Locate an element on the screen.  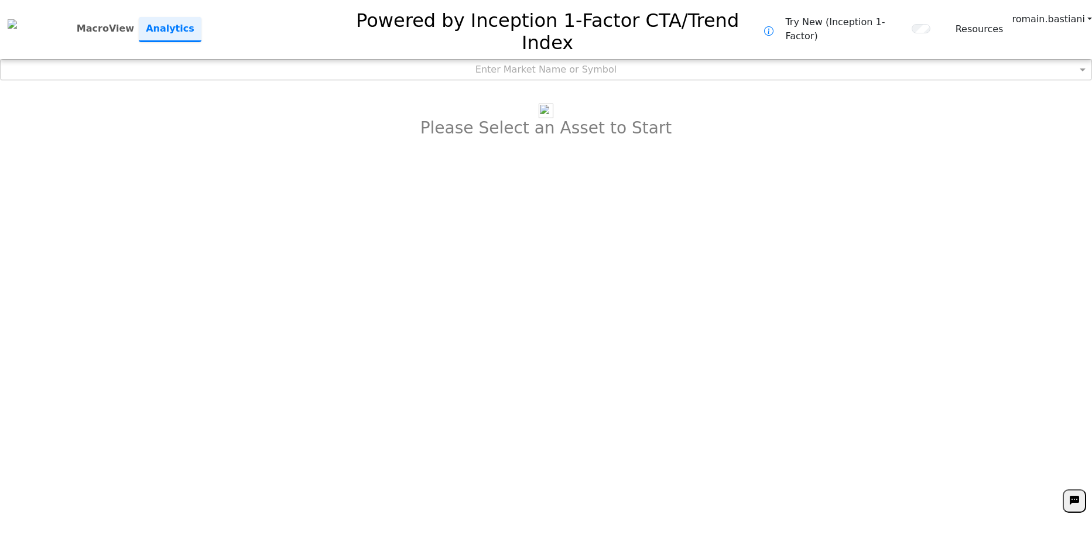
span: Try New (Inception 1-Factor) is located at coordinates (845, 29).